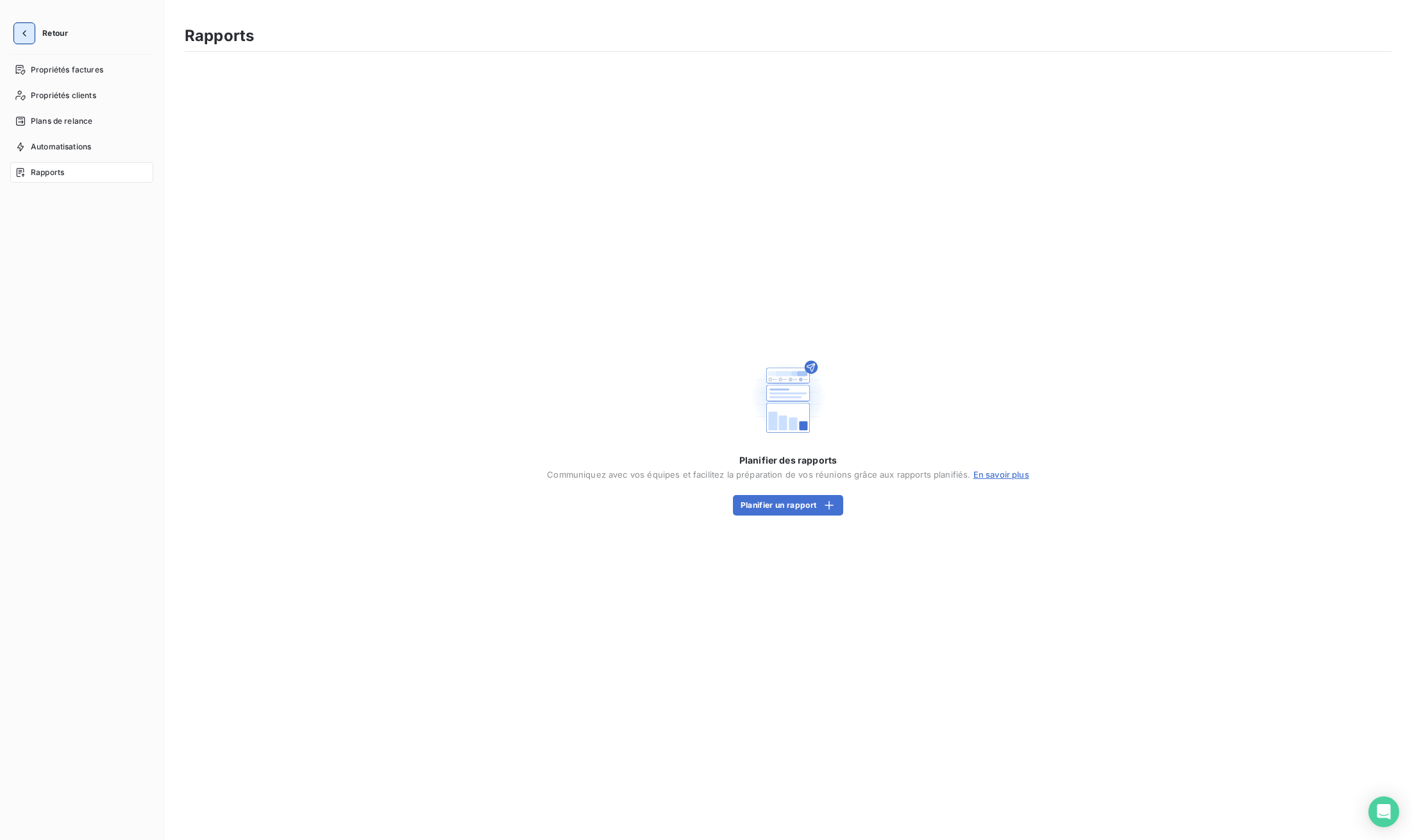 The width and height of the screenshot is (1412, 840). I want to click on span: Communiquez avec vos équipes et facilitez la préparation de vos réunions grâce aux rapports plani..., so click(788, 474).